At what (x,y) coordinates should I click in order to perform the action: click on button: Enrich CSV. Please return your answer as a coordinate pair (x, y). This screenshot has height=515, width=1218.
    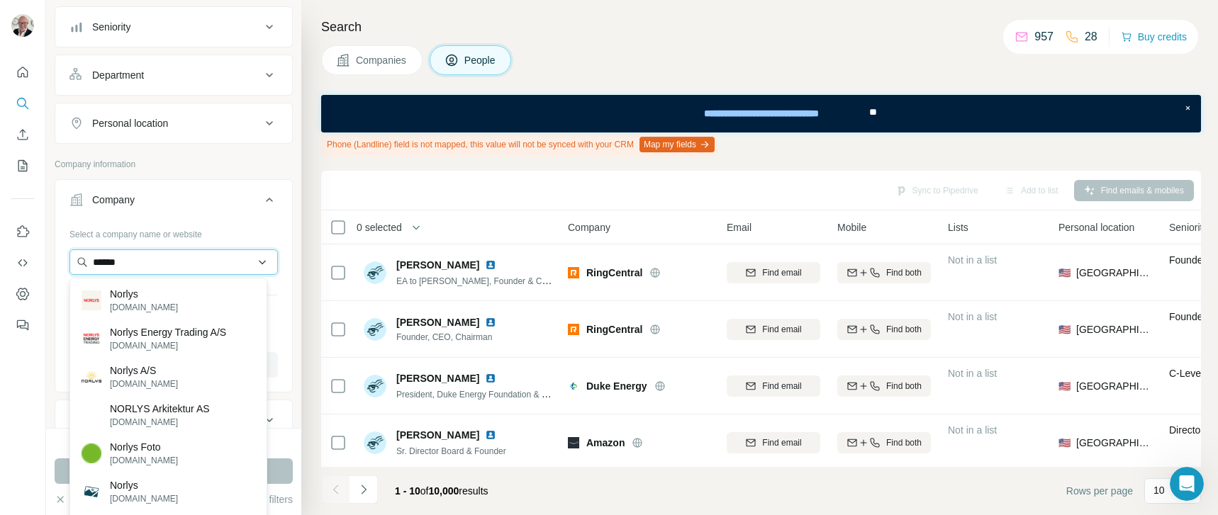
    Looking at the image, I should click on (23, 135).